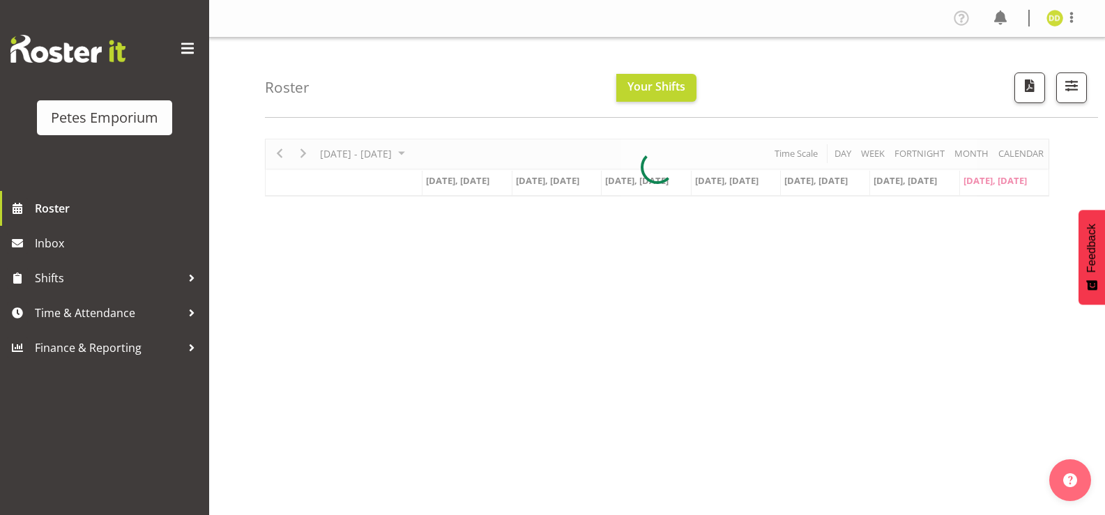  What do you see at coordinates (1055, 18) in the screenshot?
I see `img: danielle-donselaar8920.jpg` at bounding box center [1055, 18].